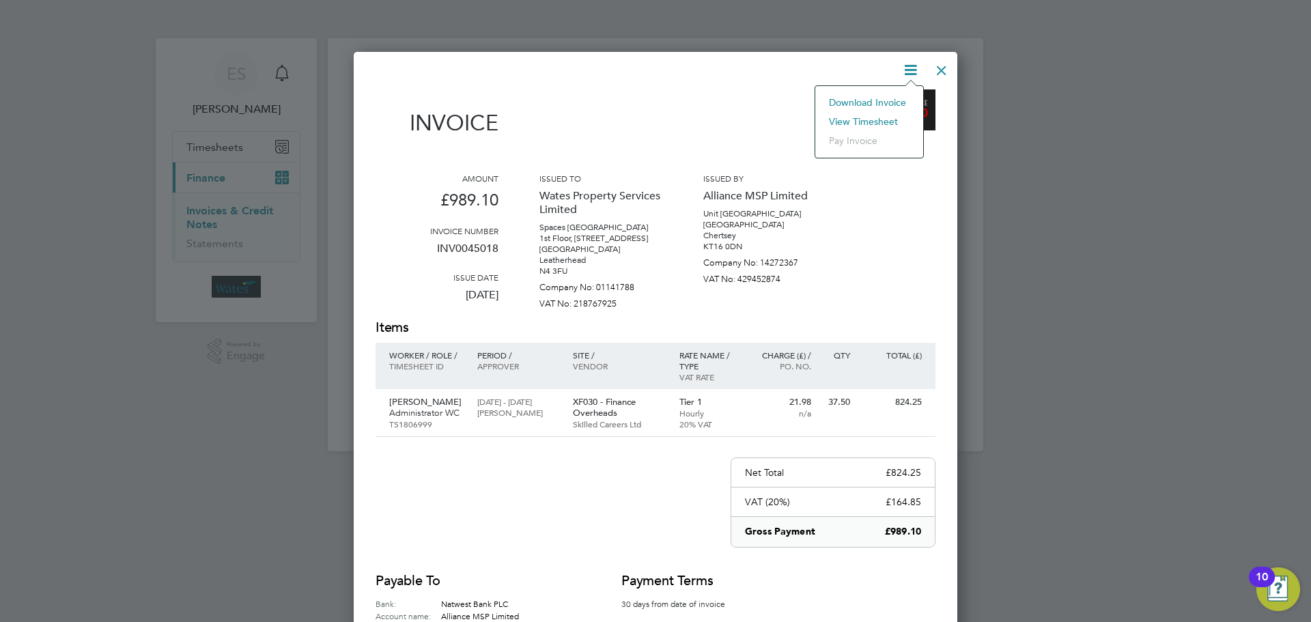  What do you see at coordinates (781, 402) in the screenshot?
I see `p: 21.98` at bounding box center [781, 402].